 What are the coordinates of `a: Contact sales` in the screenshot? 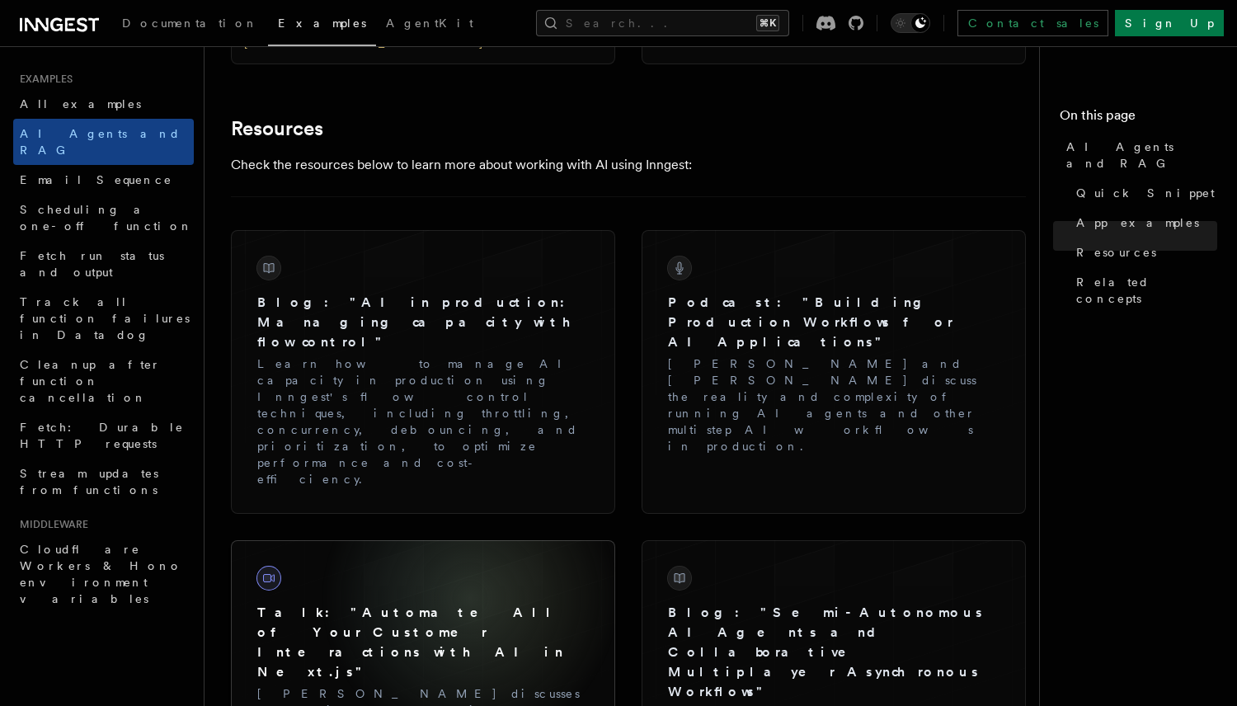 It's located at (1032, 23).